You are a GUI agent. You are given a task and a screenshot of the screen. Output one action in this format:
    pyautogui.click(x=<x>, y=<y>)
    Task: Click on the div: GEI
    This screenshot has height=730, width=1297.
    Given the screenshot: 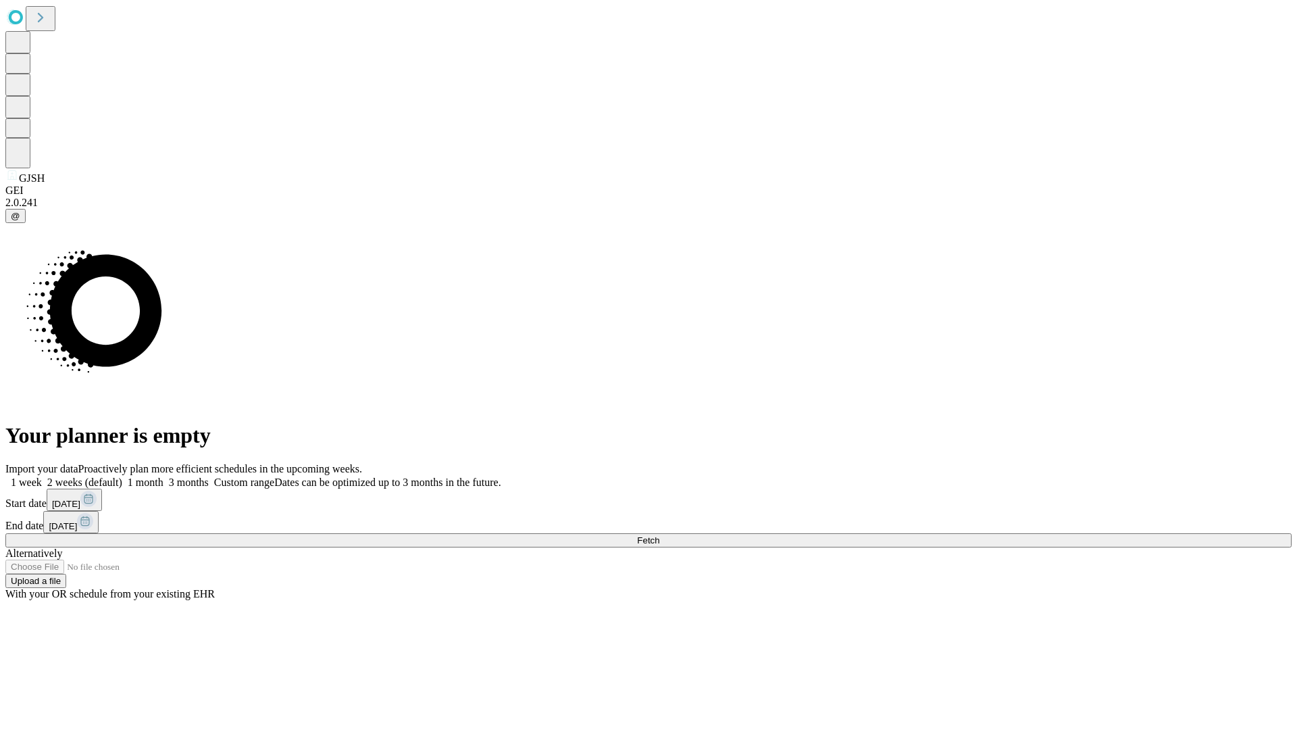 What is the action you would take?
    pyautogui.click(x=649, y=191)
    